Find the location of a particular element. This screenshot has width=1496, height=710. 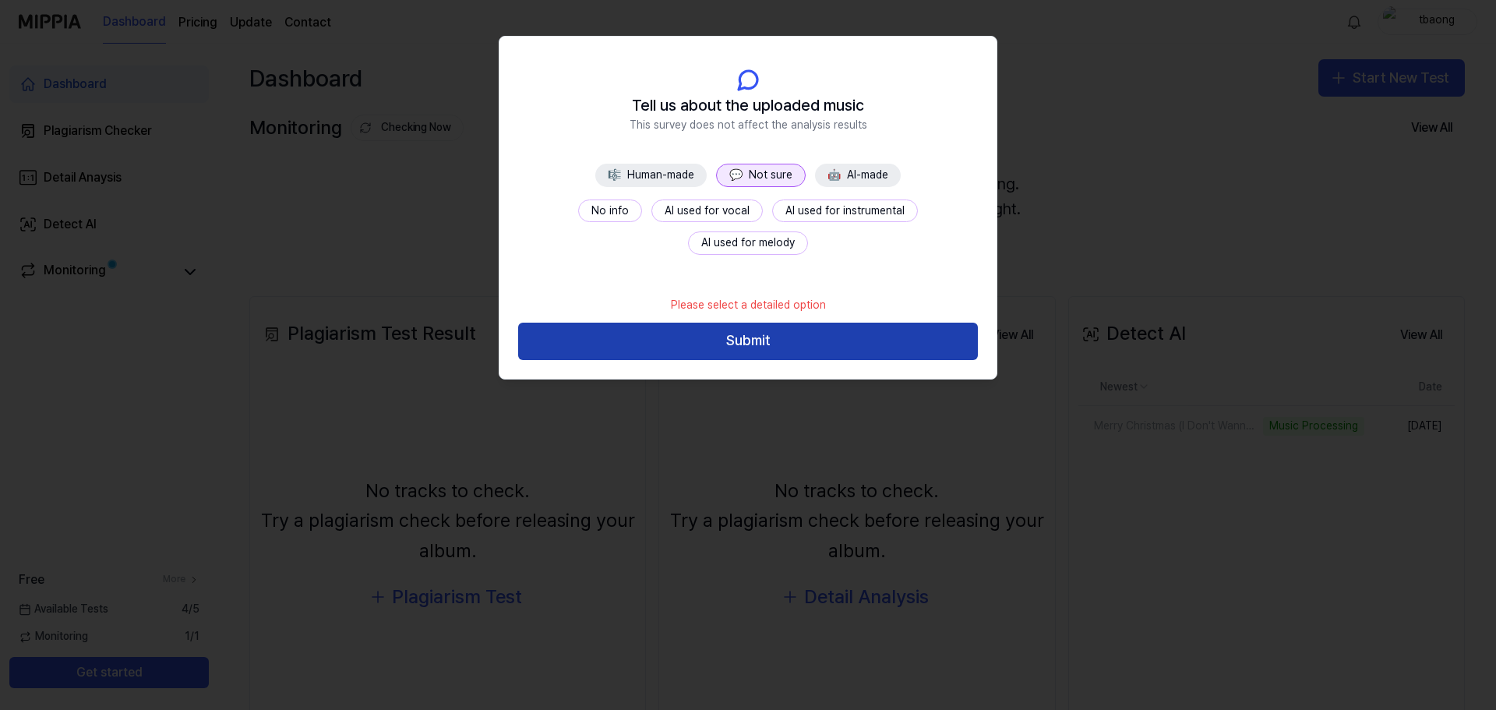

div: Please select a detailed option is located at coordinates (748, 305).